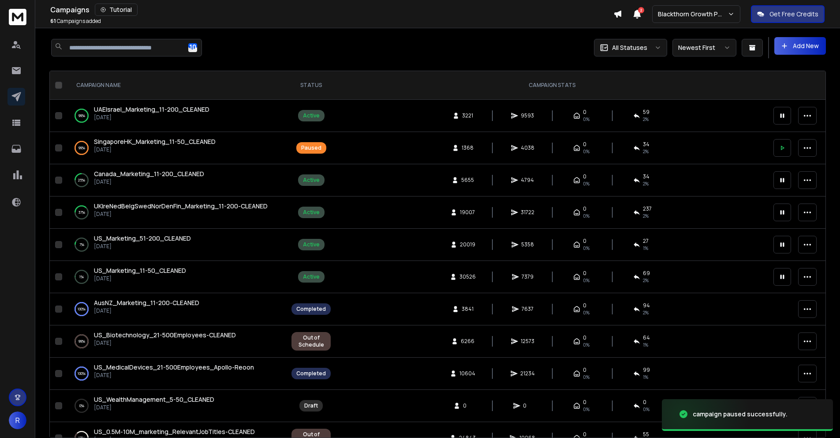  What do you see at coordinates (18, 420) in the screenshot?
I see `span: R` at bounding box center [18, 420].